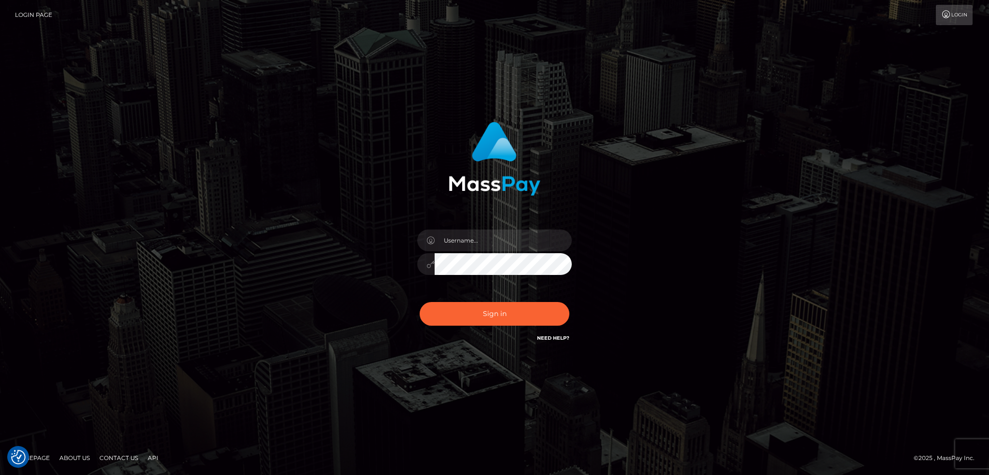  What do you see at coordinates (18, 457) in the screenshot?
I see `img: Revisit consent button` at bounding box center [18, 457].